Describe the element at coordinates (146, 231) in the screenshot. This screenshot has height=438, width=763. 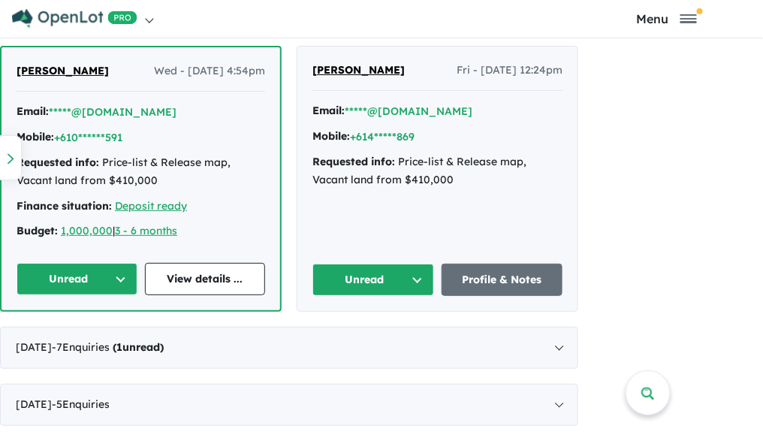
I see `u: 3 - 6 months` at that location.